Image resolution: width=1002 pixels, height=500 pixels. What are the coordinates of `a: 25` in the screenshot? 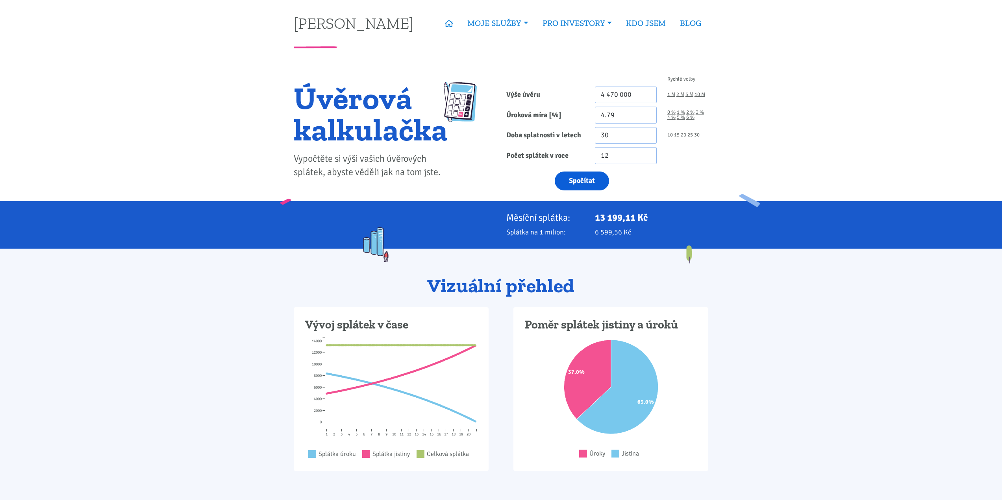 It's located at (690, 135).